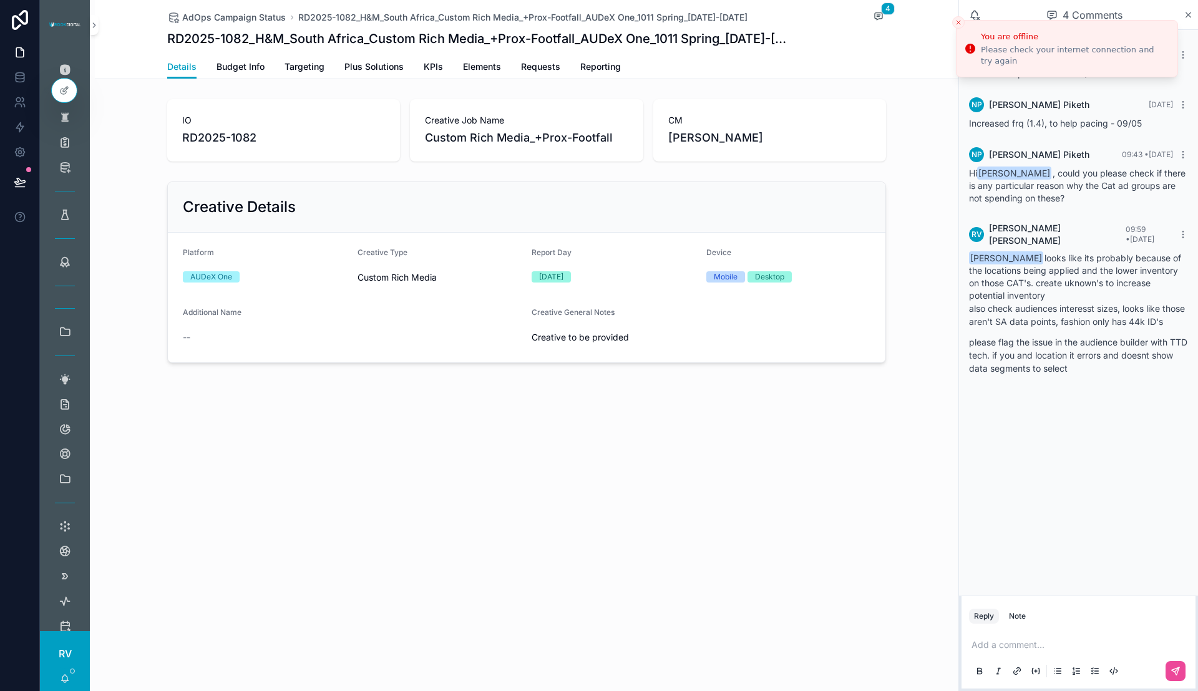 The height and width of the screenshot is (691, 1198). What do you see at coordinates (304, 68) in the screenshot?
I see `a: Targeting` at bounding box center [304, 68].